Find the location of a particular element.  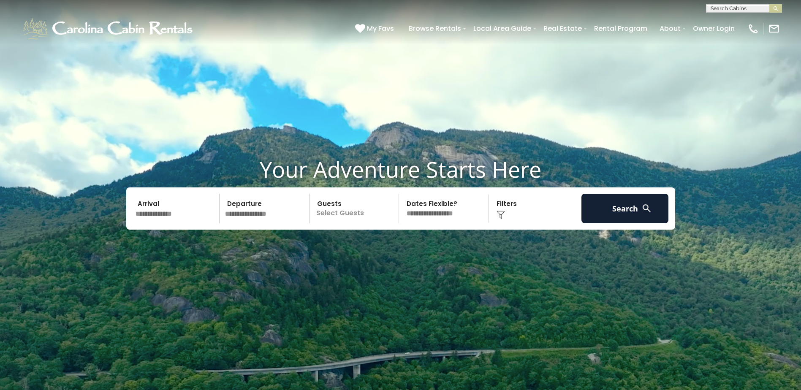

span: My Favs is located at coordinates (381, 28).